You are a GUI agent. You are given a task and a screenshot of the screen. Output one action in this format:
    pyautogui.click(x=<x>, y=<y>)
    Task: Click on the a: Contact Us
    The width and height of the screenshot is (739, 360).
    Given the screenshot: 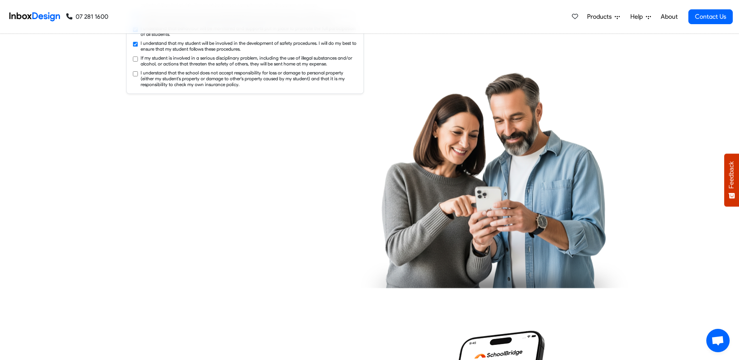 What is the action you would take?
    pyautogui.click(x=710, y=17)
    